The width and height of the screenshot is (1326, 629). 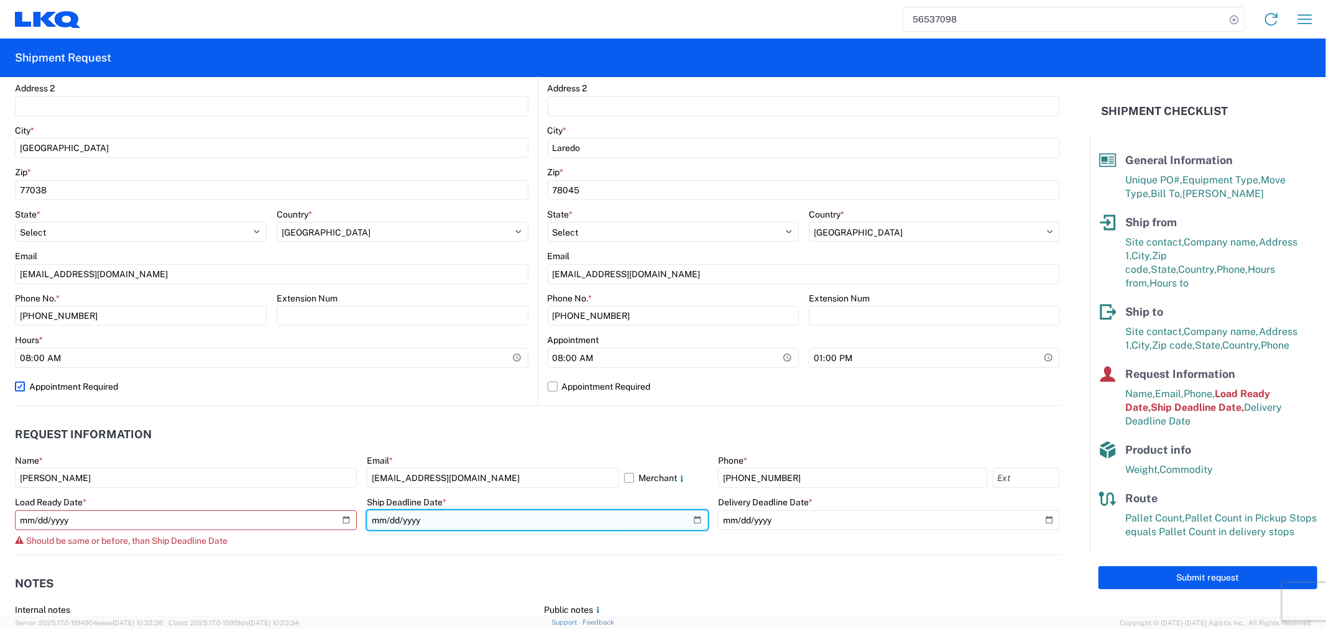 I want to click on span: Zip code,, so click(x=1173, y=345).